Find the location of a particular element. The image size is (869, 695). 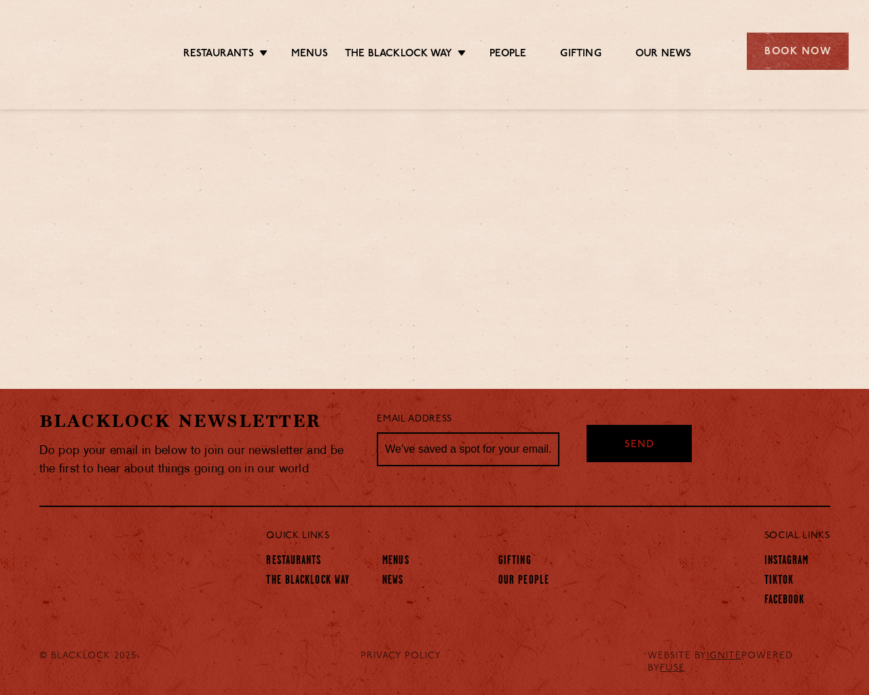

h2: Blacklock Newsletter is located at coordinates (198, 421).